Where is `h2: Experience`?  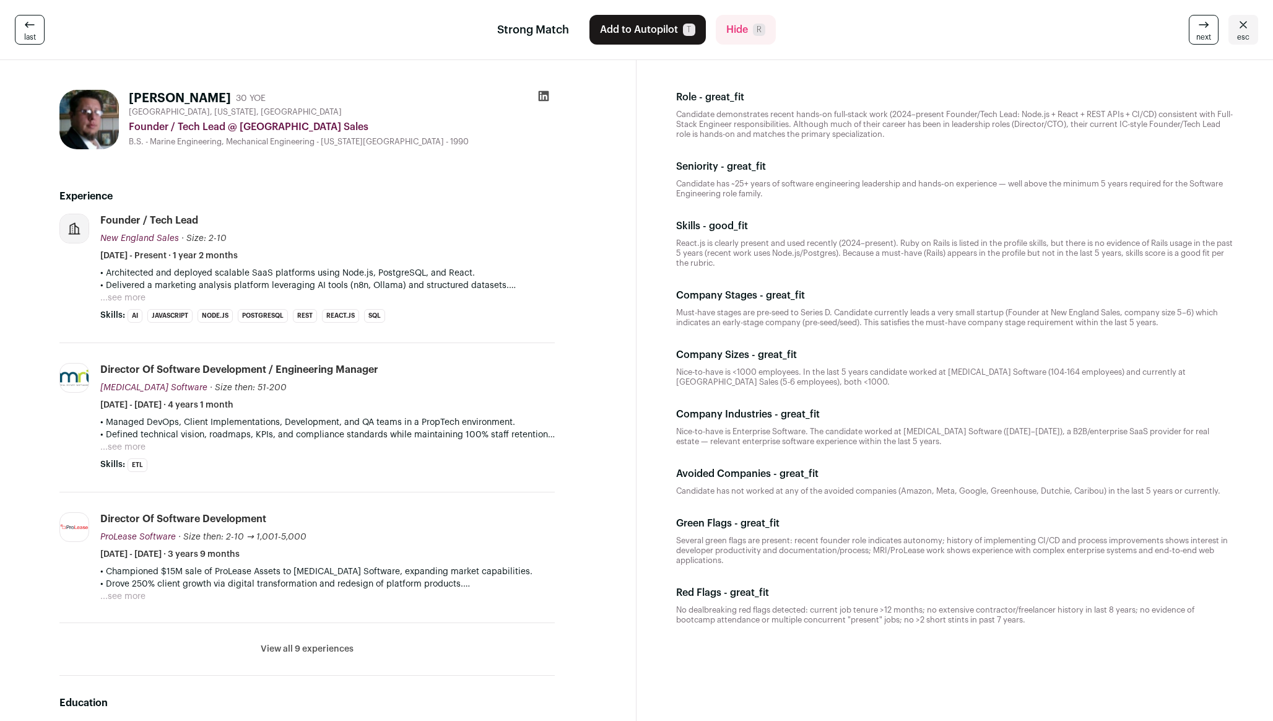
h2: Experience is located at coordinates (307, 196).